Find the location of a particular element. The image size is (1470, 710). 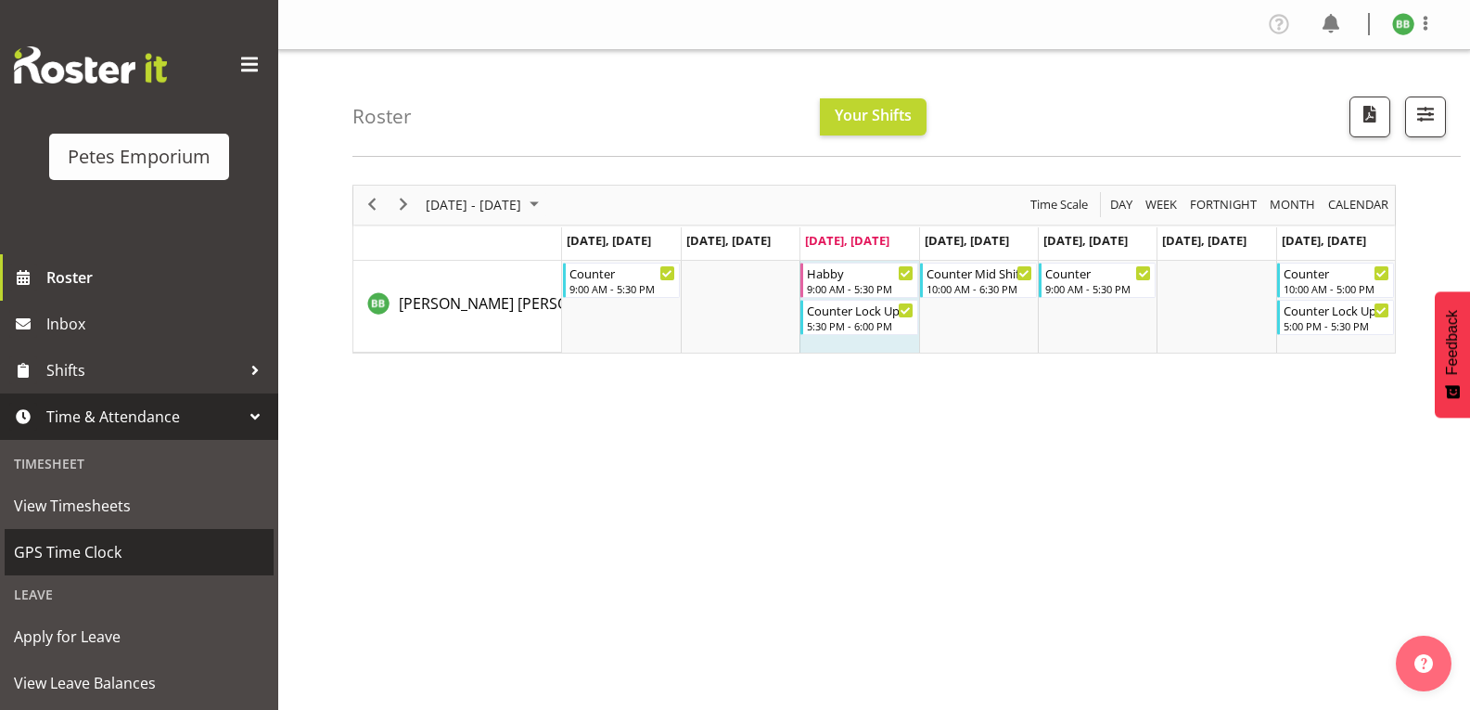

div: 10:00 AM - 5:00 PM is located at coordinates (1337, 289).